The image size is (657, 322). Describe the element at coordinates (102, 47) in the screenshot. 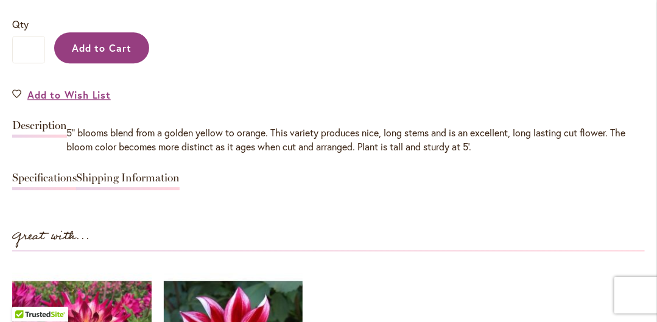

I see `button: Add to Cart` at that location.